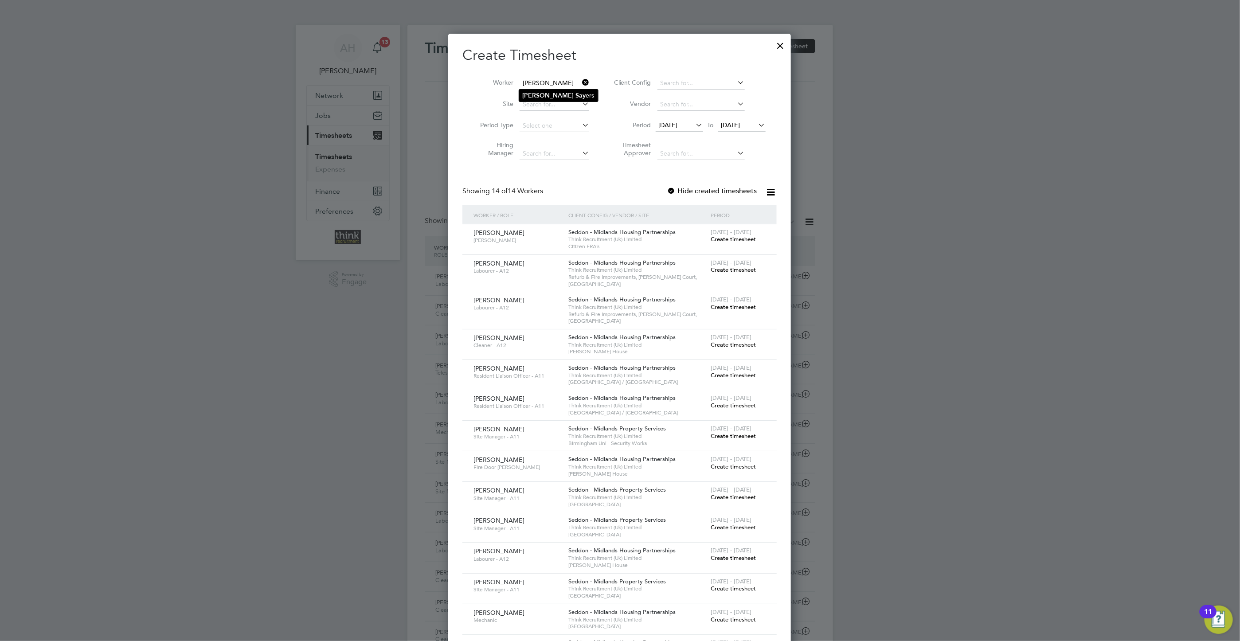 The width and height of the screenshot is (1240, 641). What do you see at coordinates (493, 82) in the screenshot?
I see `label: Worker` at bounding box center [493, 82].